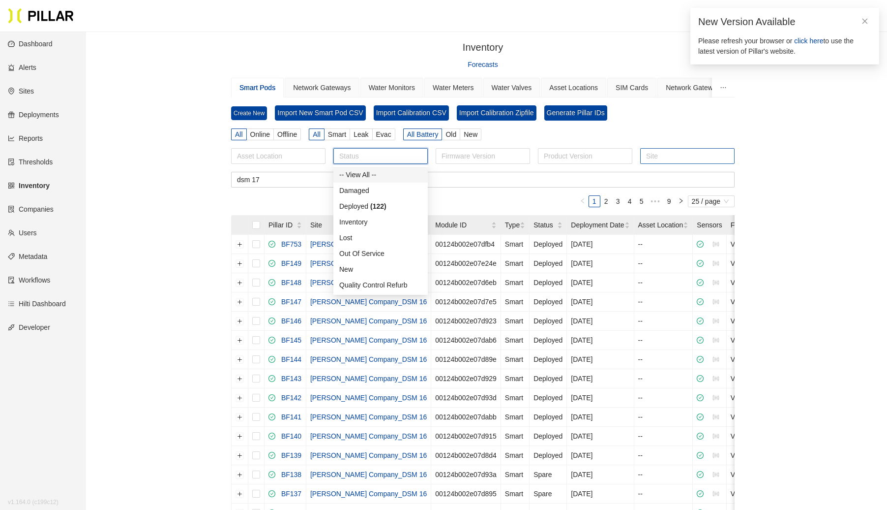 Image resolution: width=887 pixels, height=510 pixels. I want to click on a: qrcodeInventory, so click(29, 185).